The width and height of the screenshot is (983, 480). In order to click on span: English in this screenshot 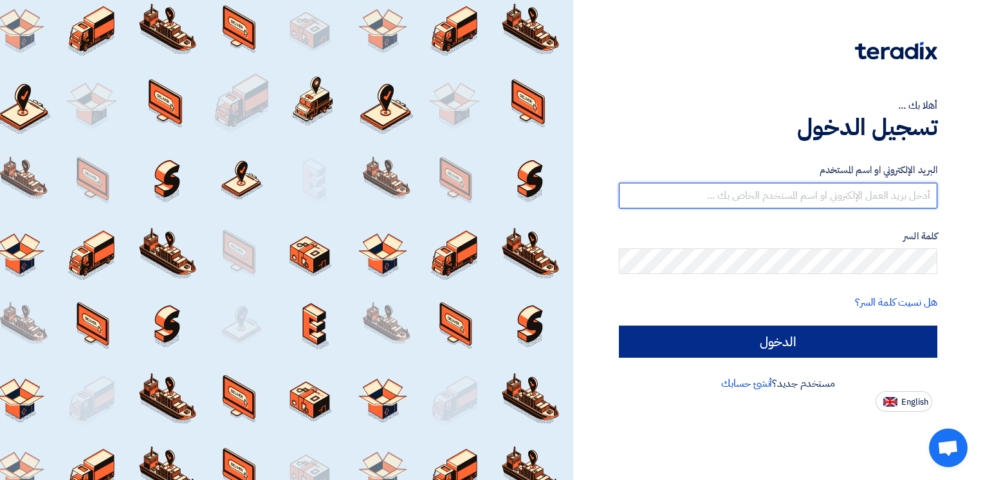, I will do `click(915, 402)`.